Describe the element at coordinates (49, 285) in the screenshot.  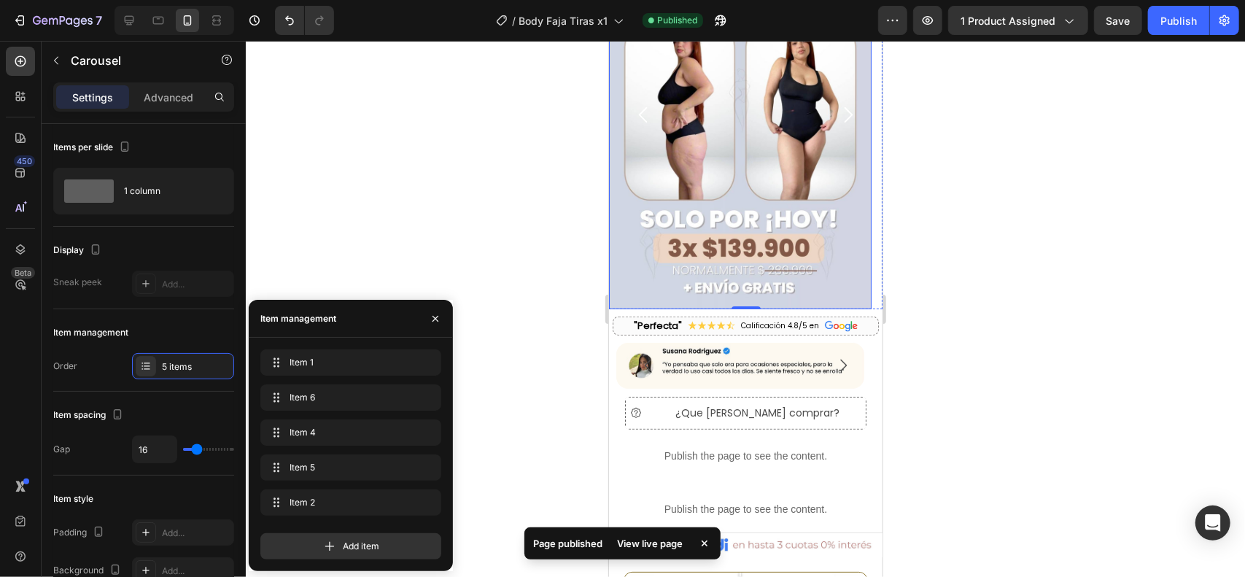
I see `div: "Perfecta"` at that location.